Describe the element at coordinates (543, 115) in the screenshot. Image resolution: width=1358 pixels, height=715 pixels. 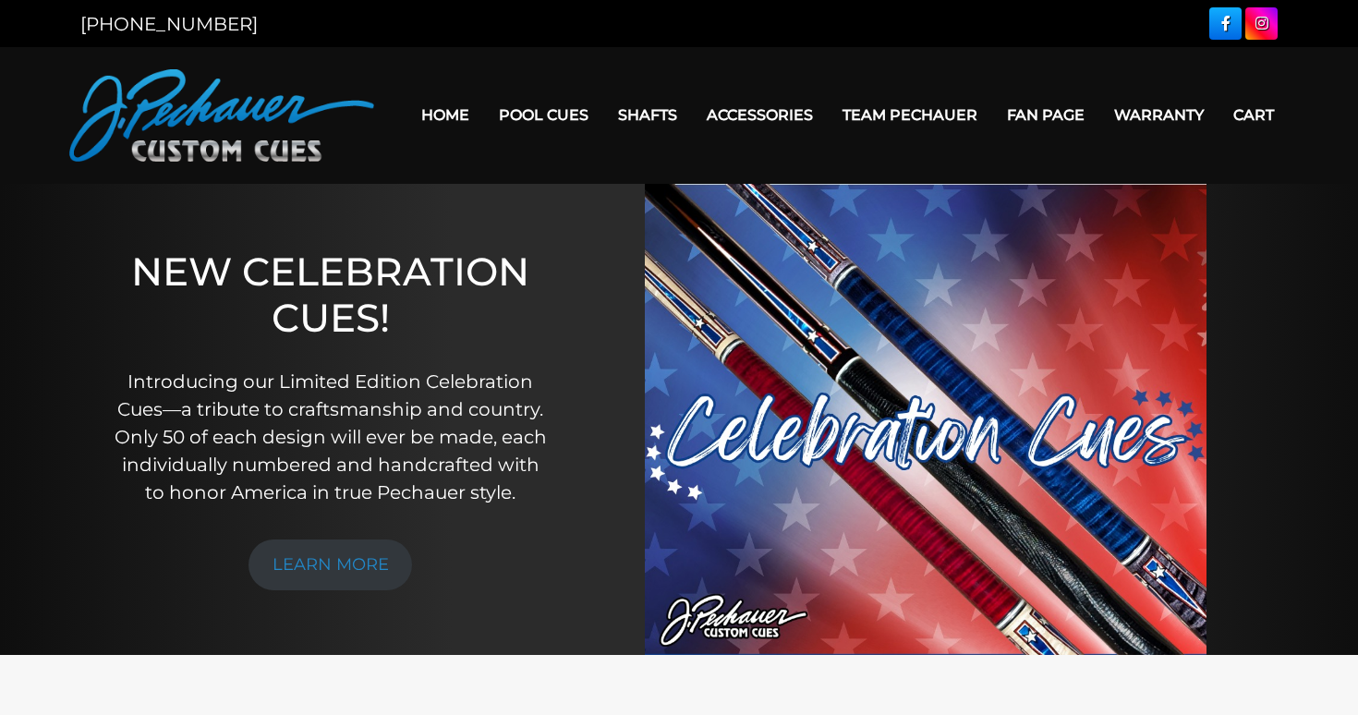
I see `a: Pool Cues` at that location.